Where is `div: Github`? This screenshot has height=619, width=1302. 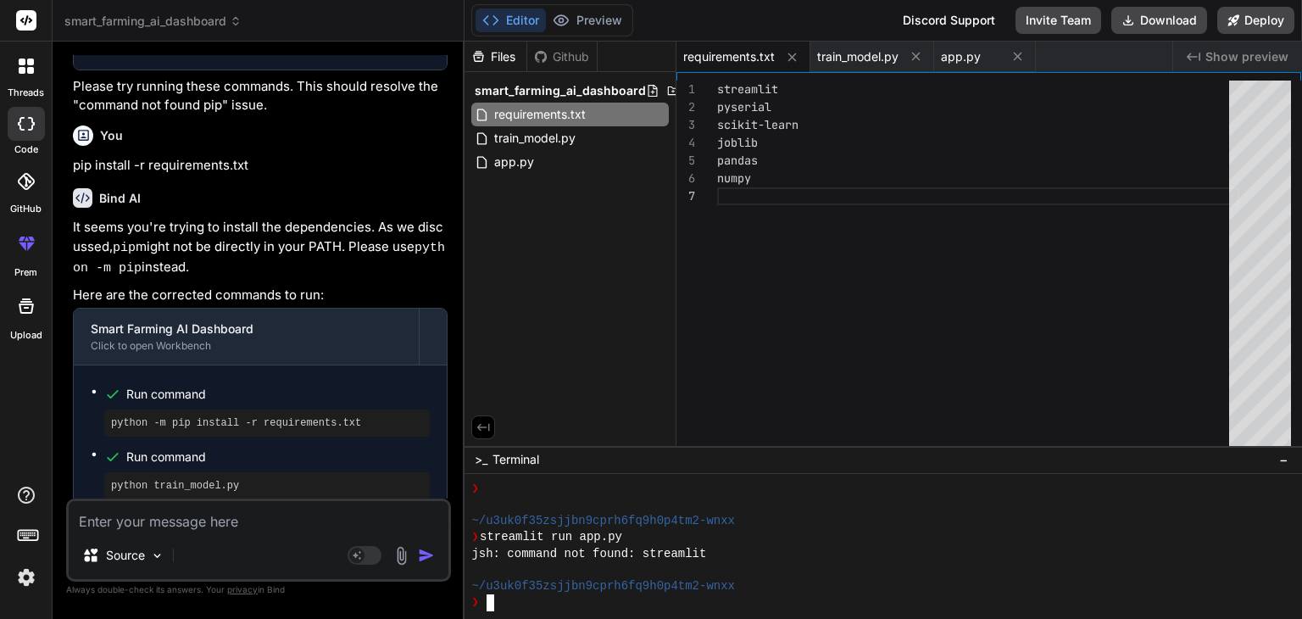 div: Github is located at coordinates (562, 57).